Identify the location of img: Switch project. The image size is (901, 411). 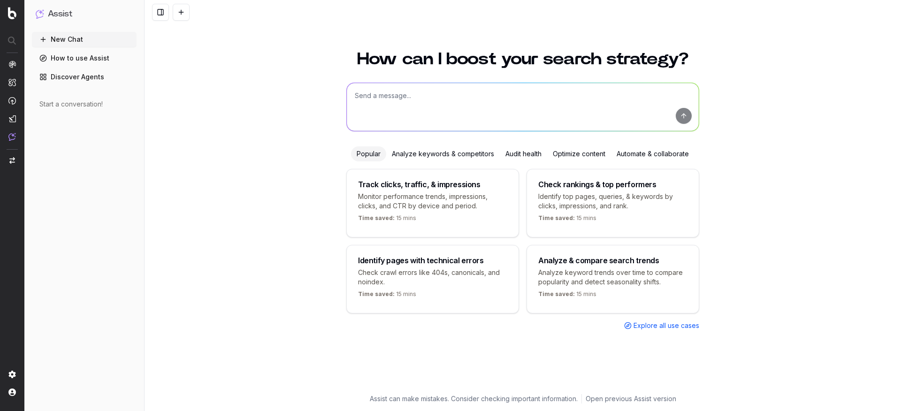
(12, 160).